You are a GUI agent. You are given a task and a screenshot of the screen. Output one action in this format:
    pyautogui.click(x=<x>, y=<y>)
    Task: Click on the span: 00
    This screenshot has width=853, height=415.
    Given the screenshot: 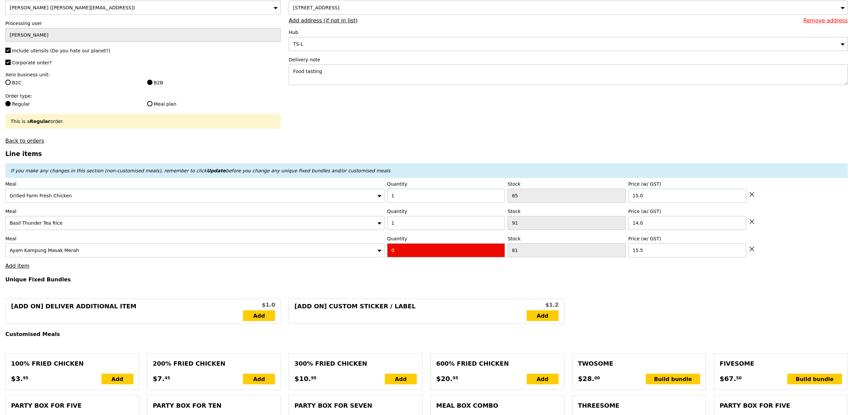 What is the action you would take?
    pyautogui.click(x=597, y=378)
    